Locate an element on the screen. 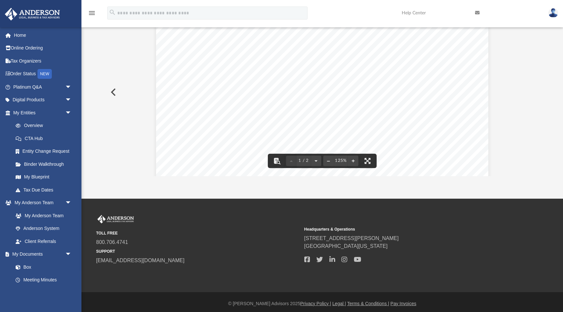 The image size is (563, 312). button: Zoom out is located at coordinates (328, 161).